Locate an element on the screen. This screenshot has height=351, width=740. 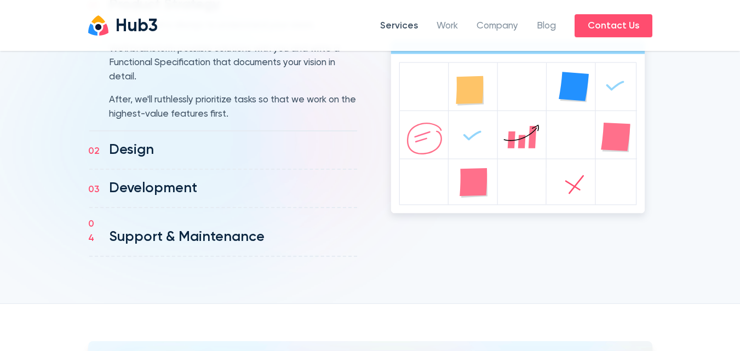
a: Company is located at coordinates (498, 26).